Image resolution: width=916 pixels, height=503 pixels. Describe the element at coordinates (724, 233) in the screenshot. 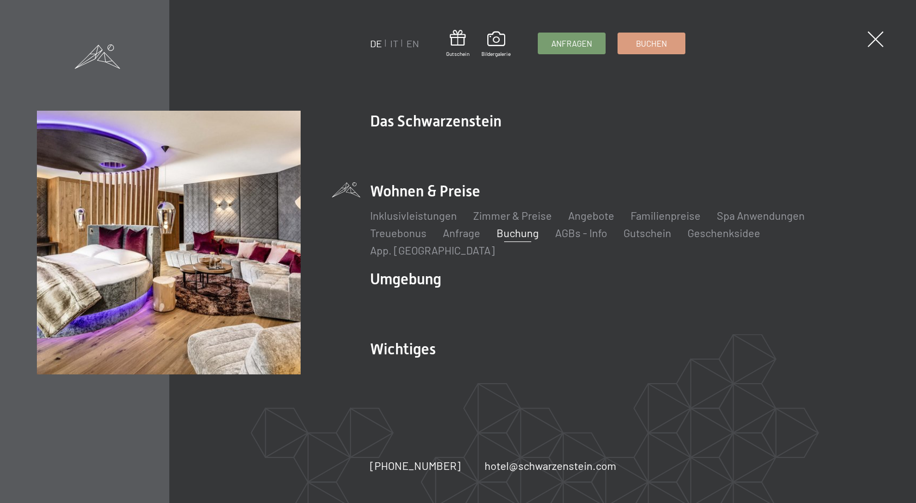

I see `a: Geschenksidee` at that location.